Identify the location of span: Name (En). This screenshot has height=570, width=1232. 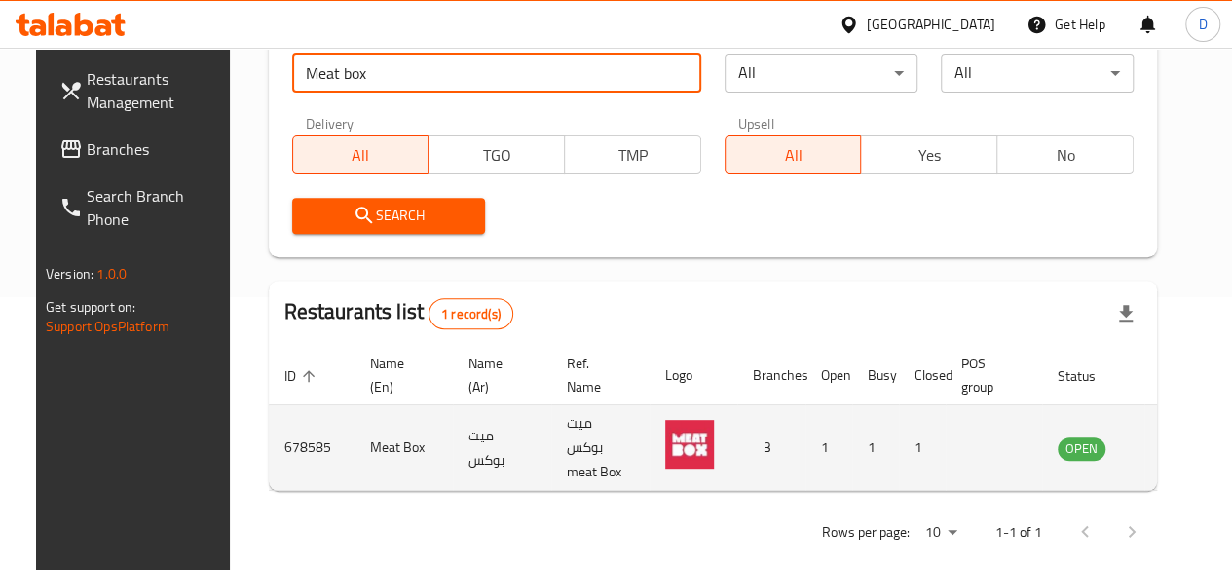
(399, 375).